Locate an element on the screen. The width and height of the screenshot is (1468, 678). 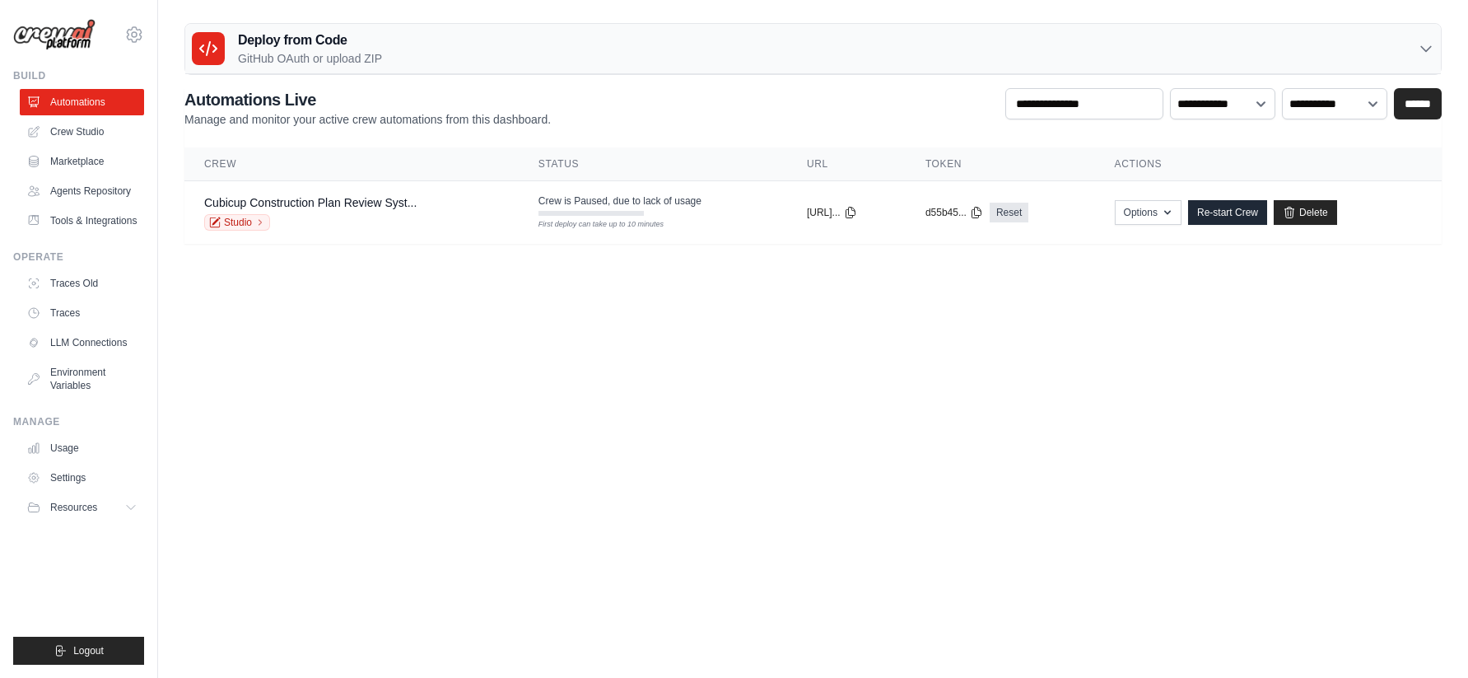
a: Crew Studio is located at coordinates (82, 132).